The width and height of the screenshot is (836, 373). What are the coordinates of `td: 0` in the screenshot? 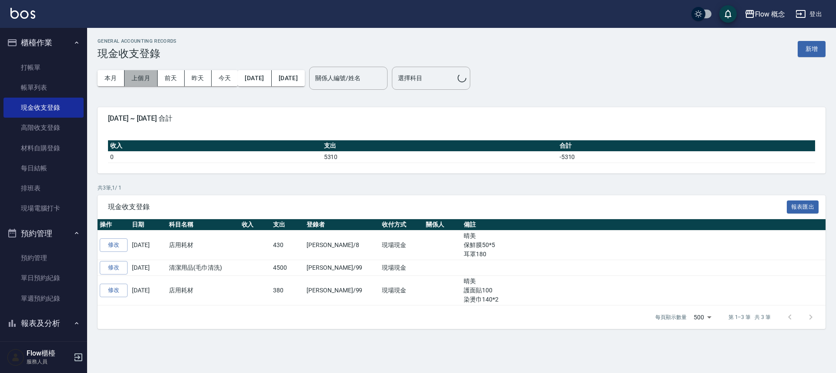 It's located at (215, 157).